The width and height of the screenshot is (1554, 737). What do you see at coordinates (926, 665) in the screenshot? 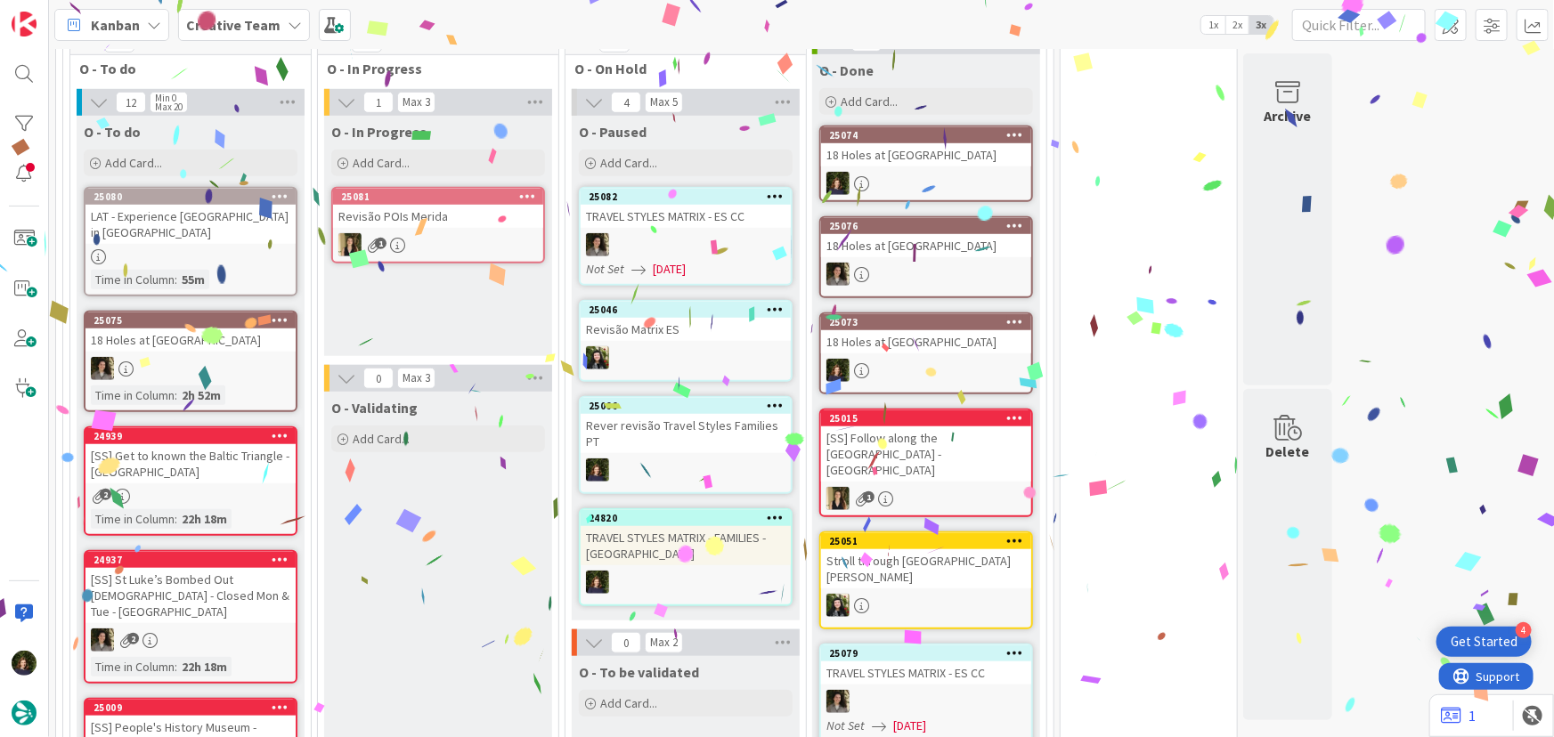
I see `div: 25079TRAVEL STYLES MATRIX - ES CC` at bounding box center [926, 665].